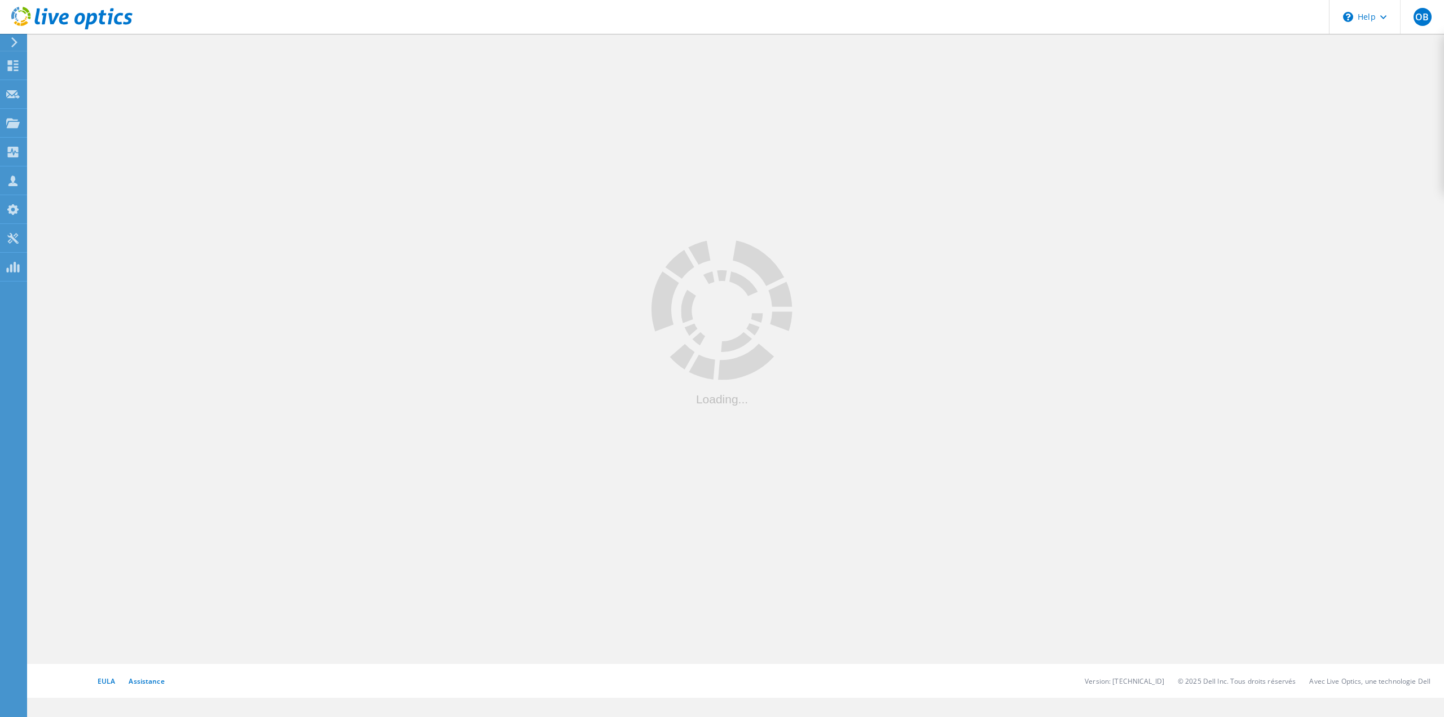 The image size is (1444, 717). I want to click on svg: \n, so click(1349, 17).